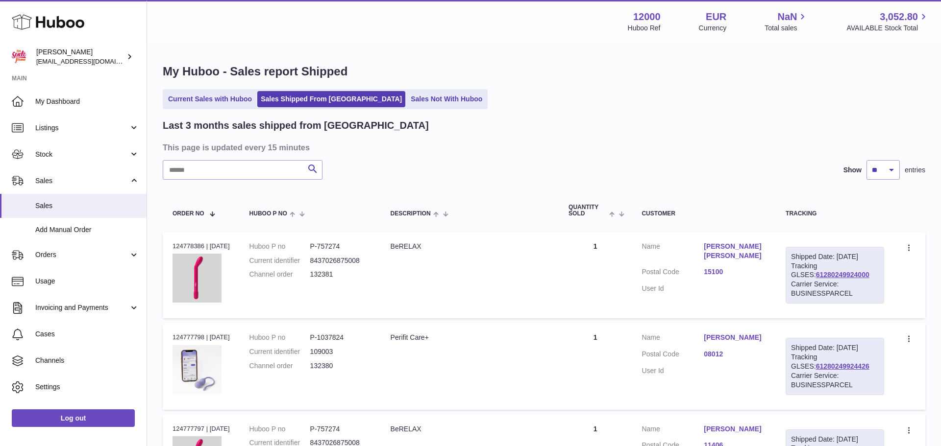 The width and height of the screenshot is (941, 446). What do you see at coordinates (87, 361) in the screenshot?
I see `span: Channels` at bounding box center [87, 361].